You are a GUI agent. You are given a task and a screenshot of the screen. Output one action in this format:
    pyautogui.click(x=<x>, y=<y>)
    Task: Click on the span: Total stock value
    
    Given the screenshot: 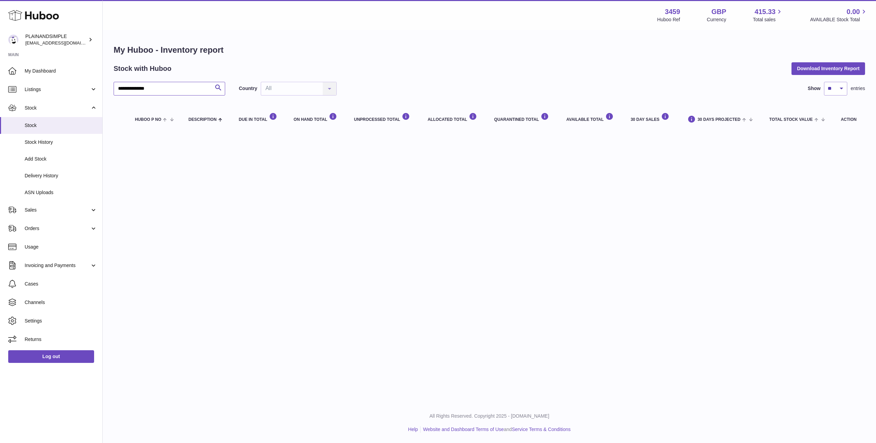 What is the action you would take?
    pyautogui.click(x=791, y=119)
    